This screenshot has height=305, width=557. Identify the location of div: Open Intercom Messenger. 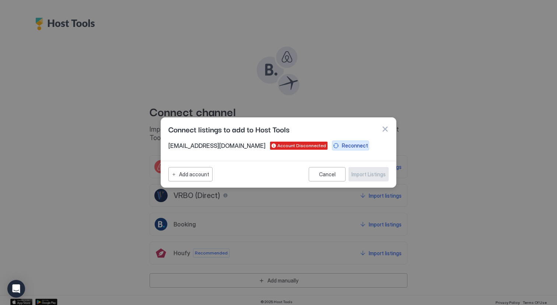
(16, 288).